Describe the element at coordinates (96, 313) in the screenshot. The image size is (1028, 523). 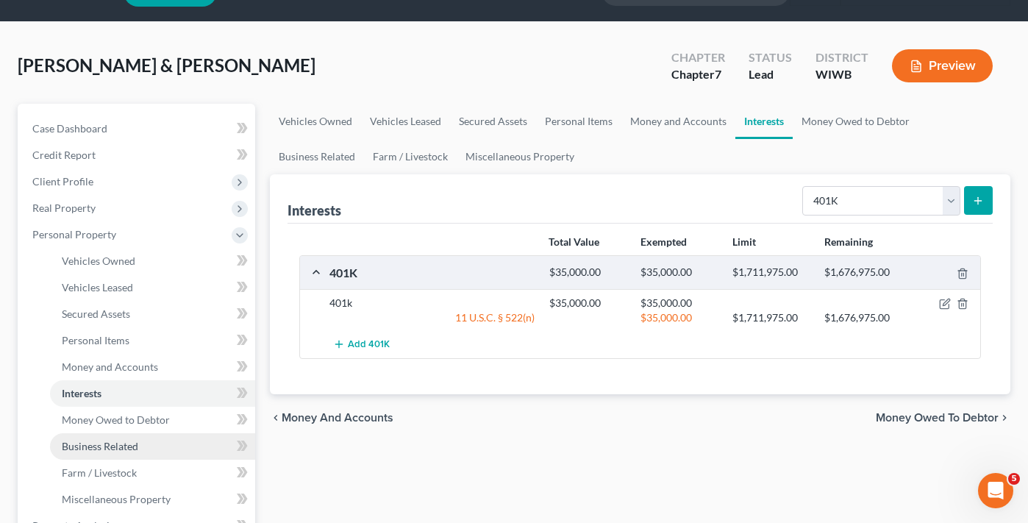
I see `span: Secured Assets` at that location.